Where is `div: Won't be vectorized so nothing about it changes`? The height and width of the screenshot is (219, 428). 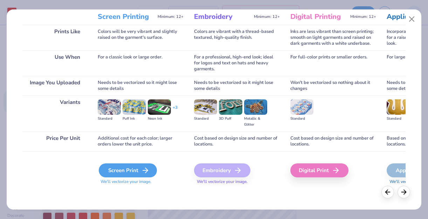 div: Won't be vectorized so nothing about it changes is located at coordinates (333, 86).